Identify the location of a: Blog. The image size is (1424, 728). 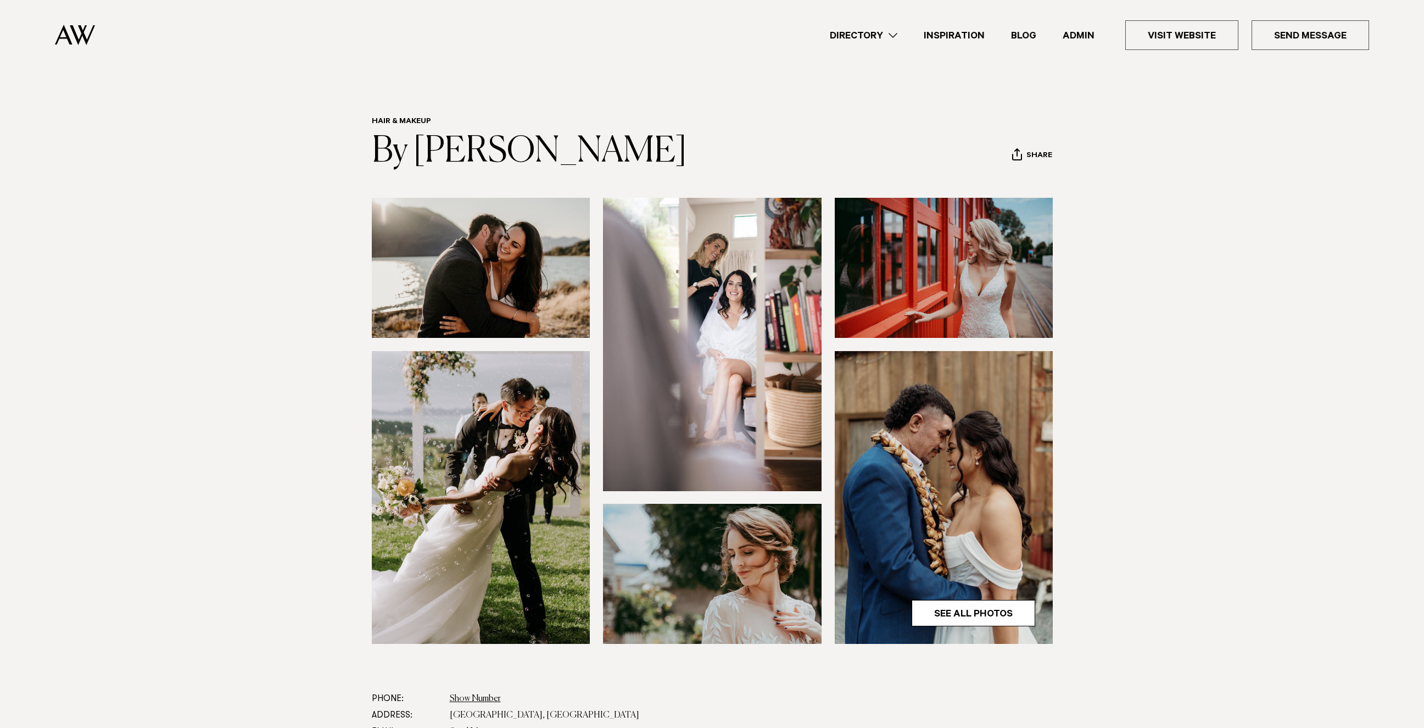
(1024, 35).